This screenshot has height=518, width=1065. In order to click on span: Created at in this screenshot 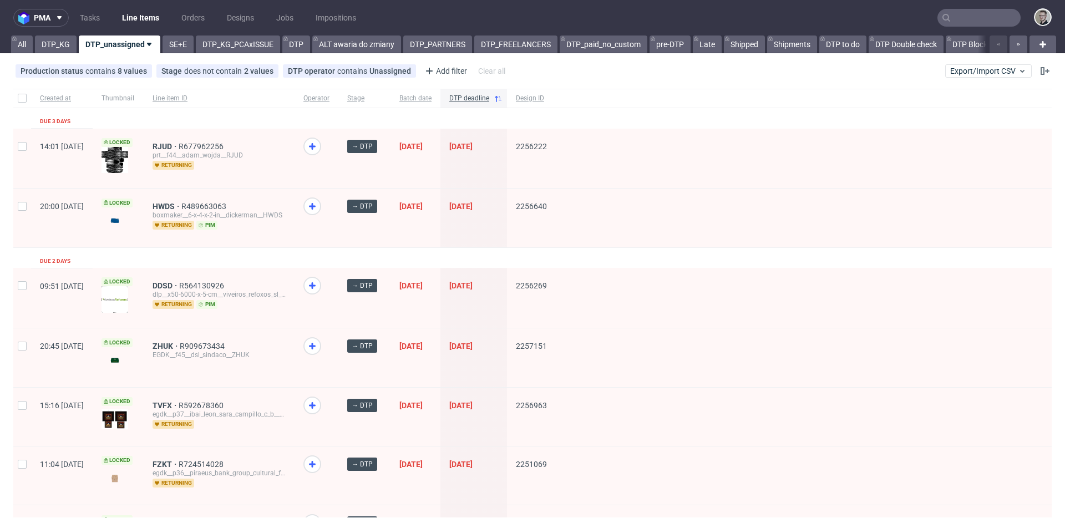, I will do `click(62, 98)`.